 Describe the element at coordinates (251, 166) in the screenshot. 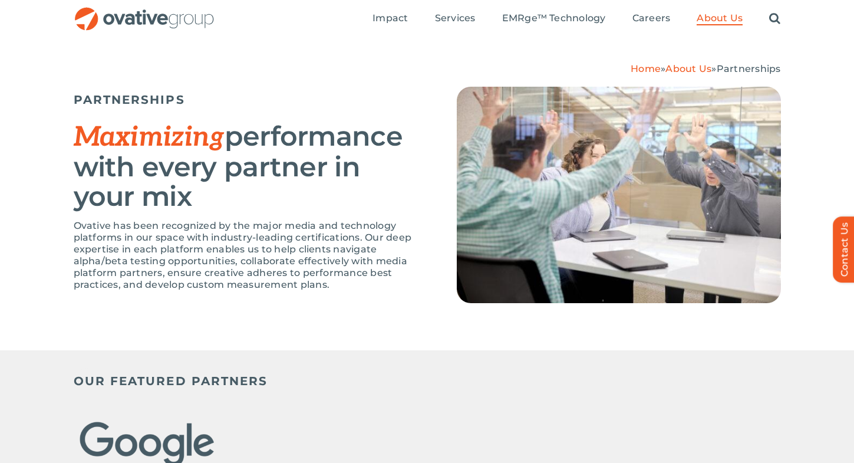

I see `h2: performance with every partner in your mix` at that location.